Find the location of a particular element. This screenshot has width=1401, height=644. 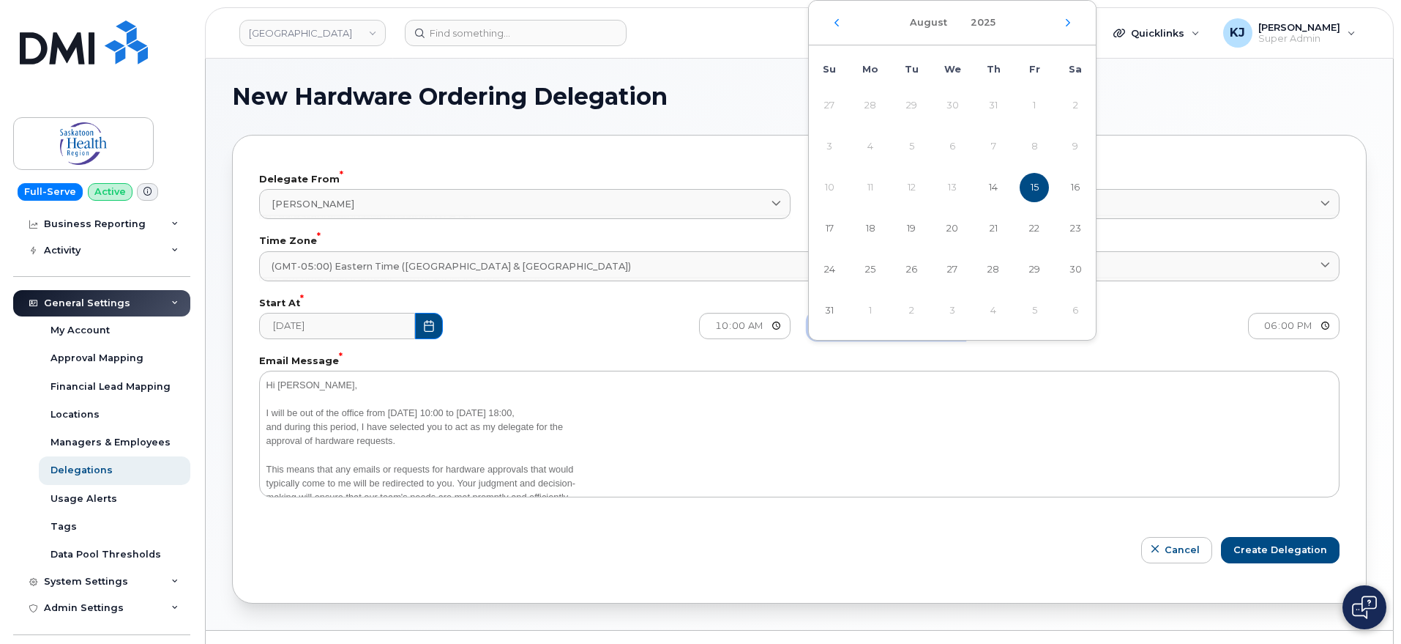

button: Choose Month is located at coordinates (928, 23).